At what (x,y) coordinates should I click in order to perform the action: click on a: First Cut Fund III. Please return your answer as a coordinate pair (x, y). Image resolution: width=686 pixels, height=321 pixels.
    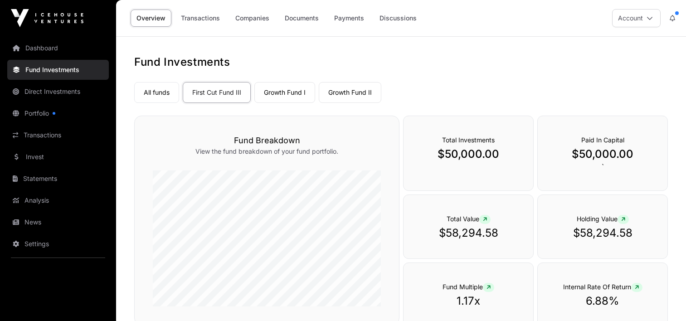
    Looking at the image, I should click on (217, 92).